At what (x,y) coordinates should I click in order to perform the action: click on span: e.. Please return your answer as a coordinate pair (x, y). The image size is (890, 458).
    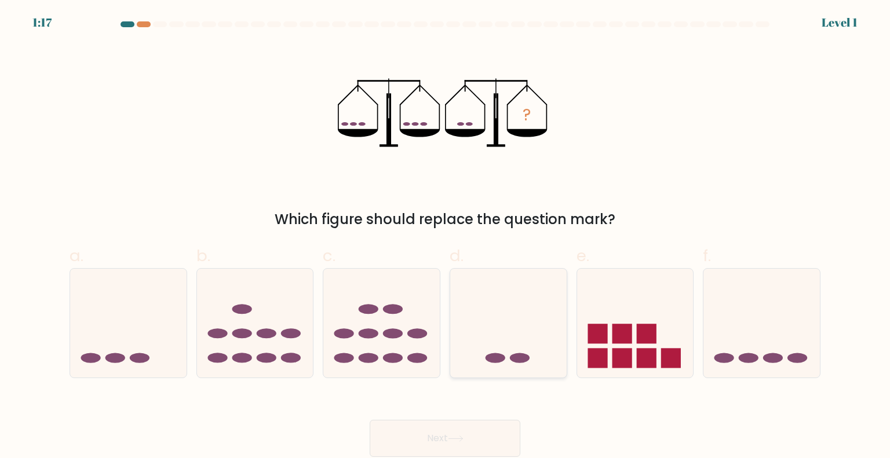
    Looking at the image, I should click on (583, 255).